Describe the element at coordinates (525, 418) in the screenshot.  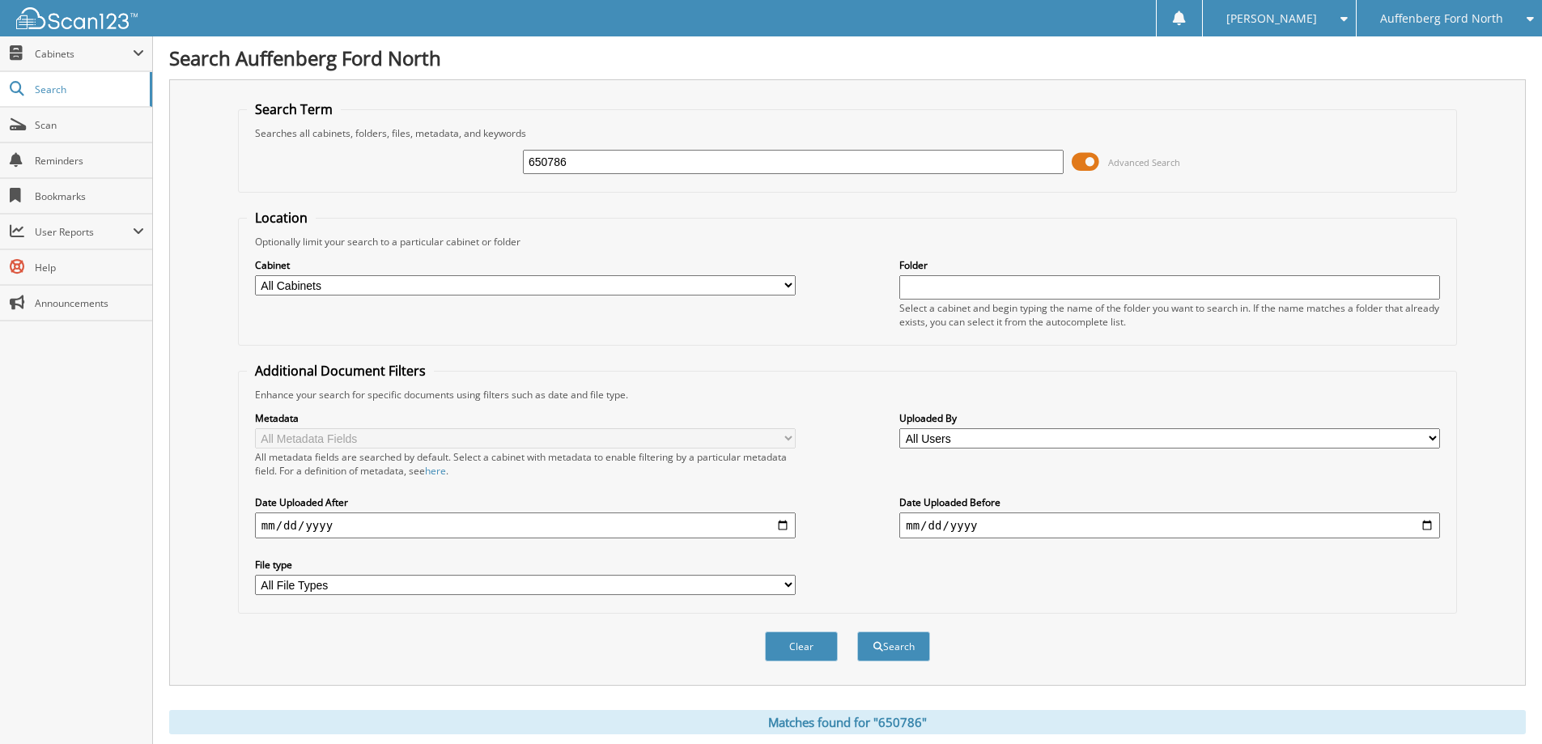
I see `label: Metadata` at that location.